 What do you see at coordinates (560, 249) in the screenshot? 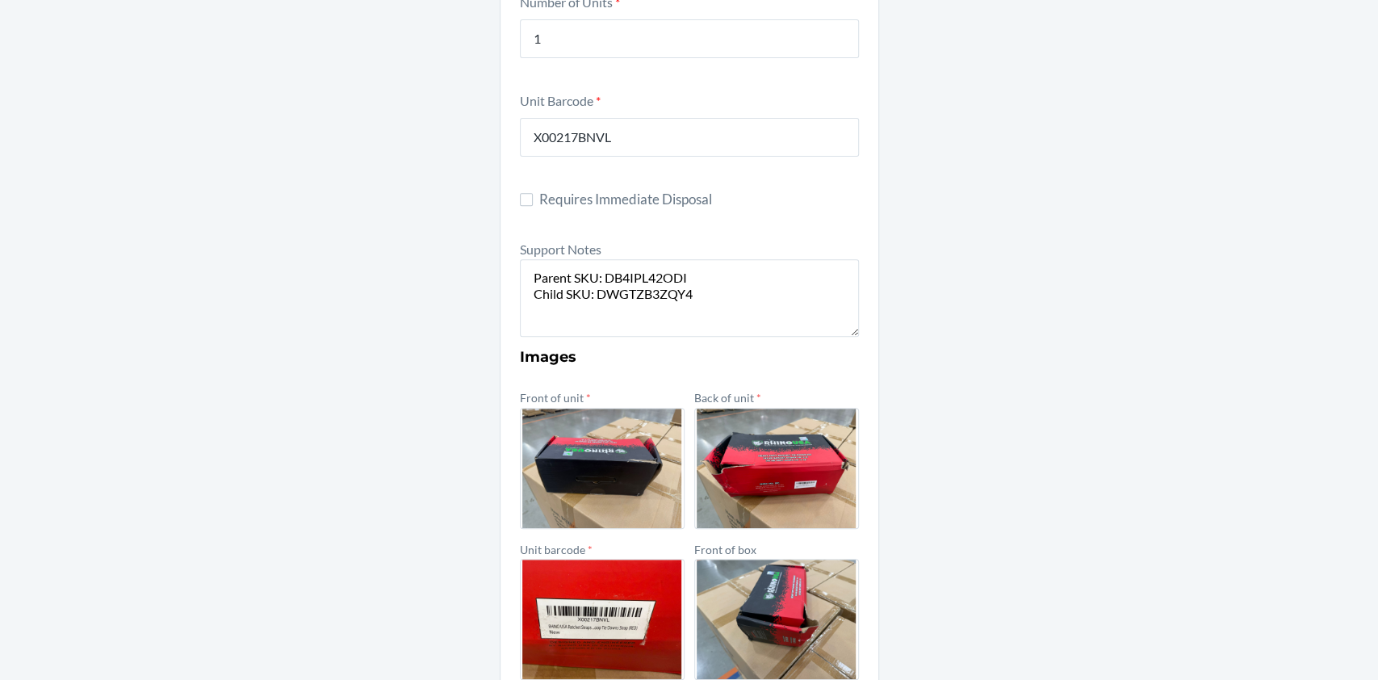
I see `label: Support Notes` at bounding box center [560, 249].